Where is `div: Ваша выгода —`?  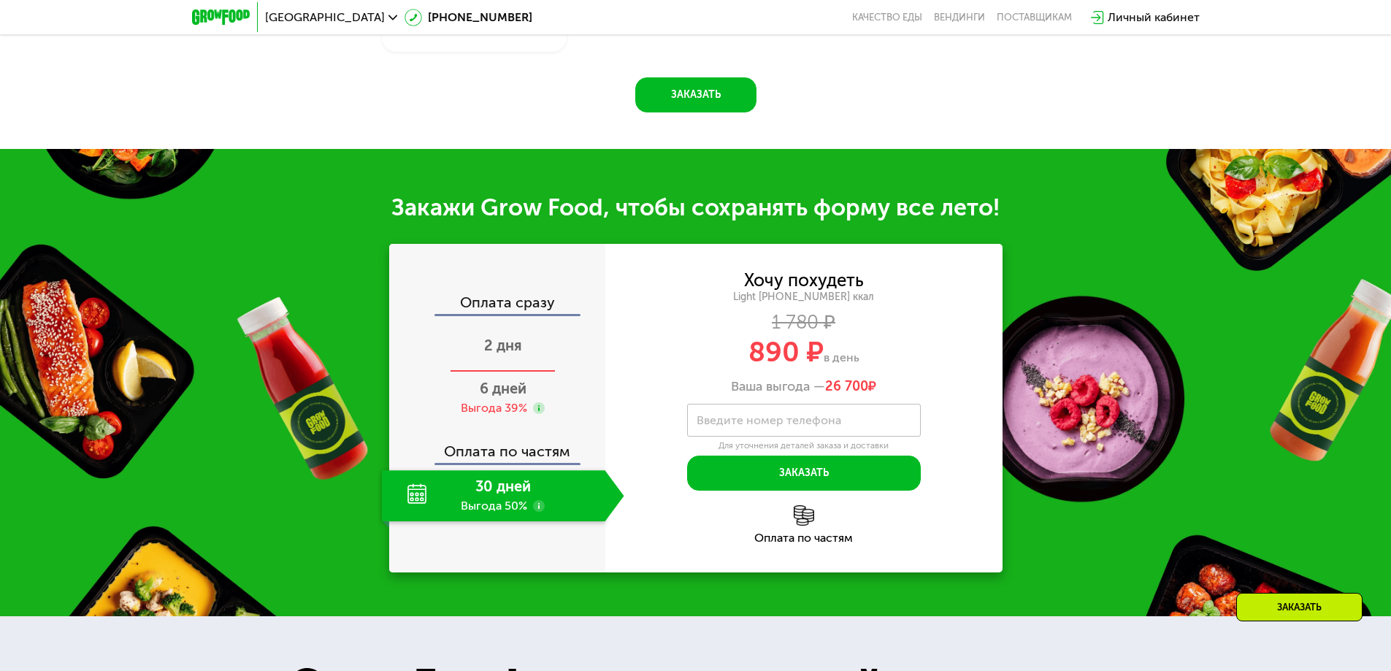
div: Ваша выгода — is located at coordinates (804, 387).